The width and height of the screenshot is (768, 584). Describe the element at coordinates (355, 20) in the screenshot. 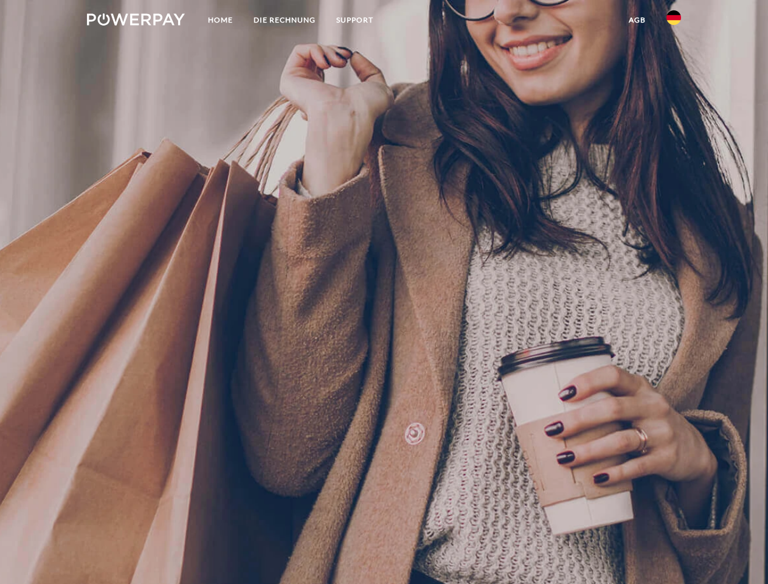

I see `a: SUPPORT` at that location.